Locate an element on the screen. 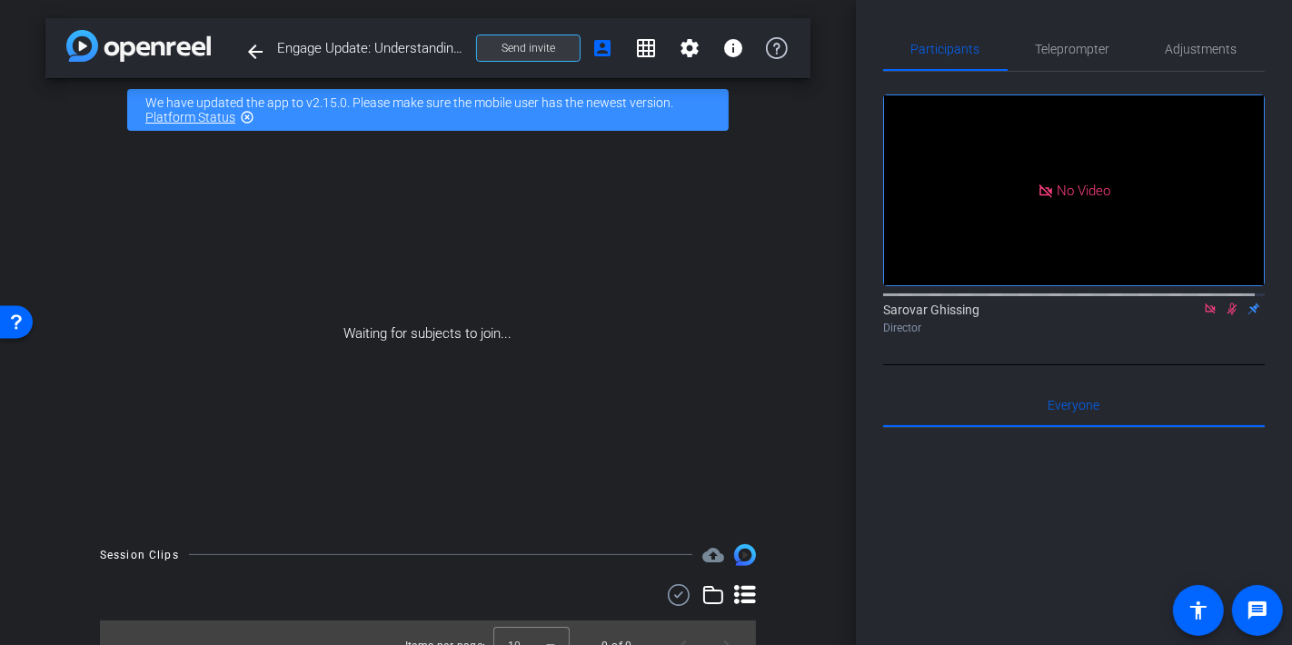 The height and width of the screenshot is (645, 1292). mat-icon: settings is located at coordinates (690, 48).